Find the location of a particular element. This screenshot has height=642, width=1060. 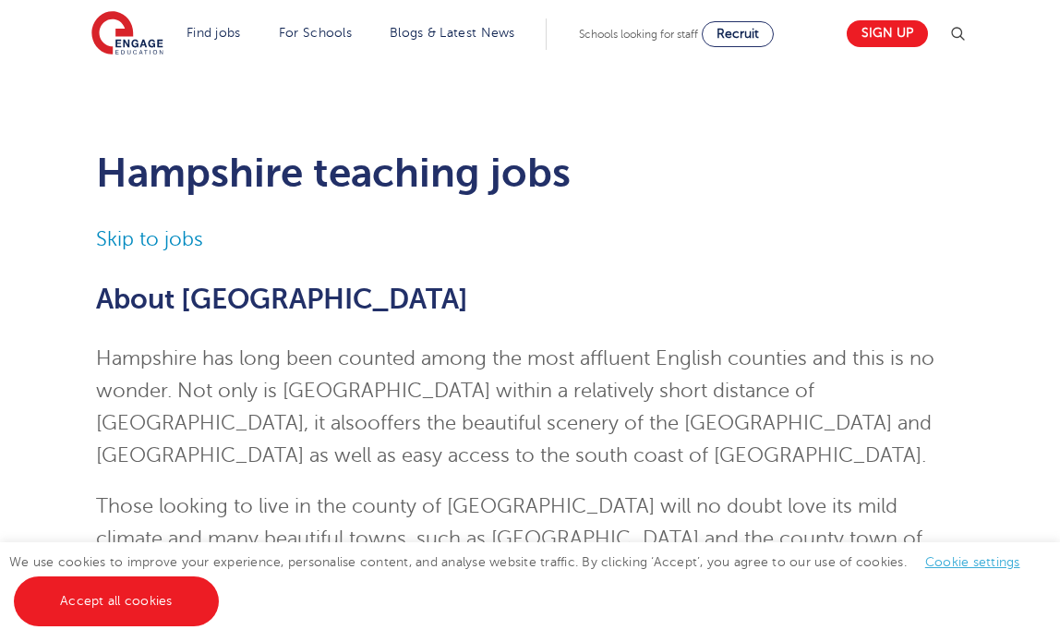

a: Find jobs is located at coordinates (213, 32).